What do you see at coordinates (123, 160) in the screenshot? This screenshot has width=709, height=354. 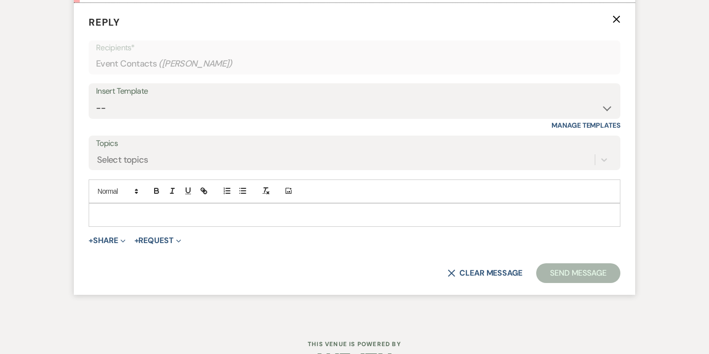 I see `div: Select topics` at bounding box center [123, 160].